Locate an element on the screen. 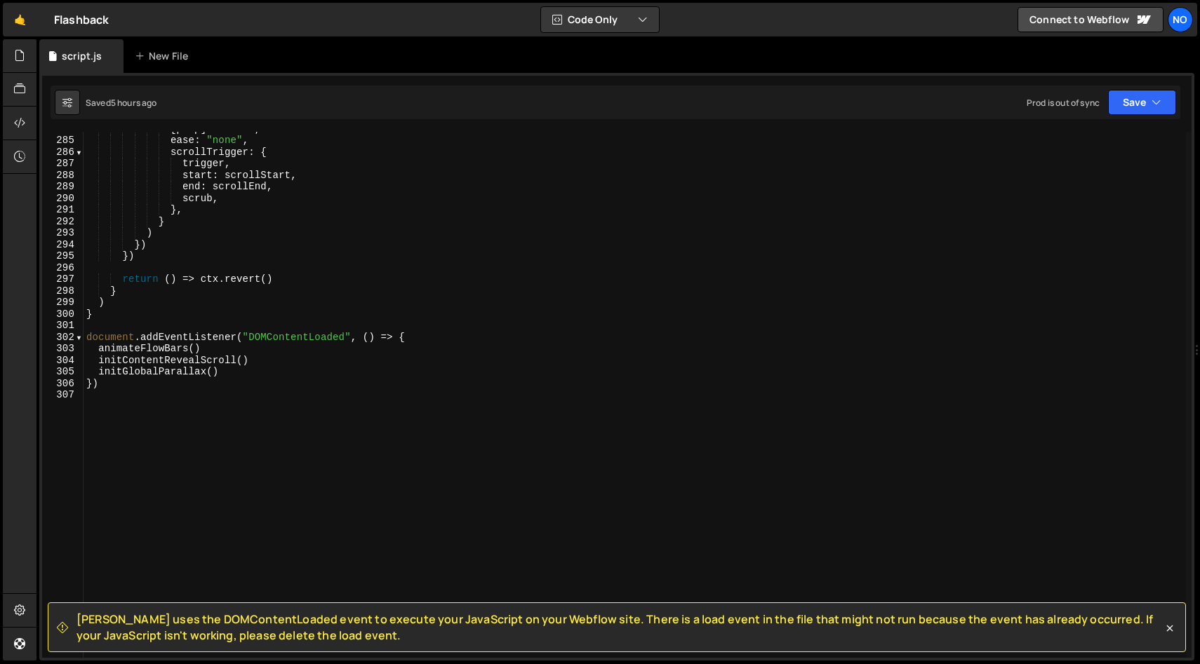 This screenshot has height=664, width=1200. div: script.js is located at coordinates (81, 56).